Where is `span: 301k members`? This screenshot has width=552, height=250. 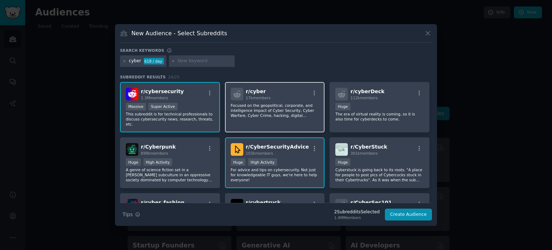 span: 301k members is located at coordinates (364, 153).